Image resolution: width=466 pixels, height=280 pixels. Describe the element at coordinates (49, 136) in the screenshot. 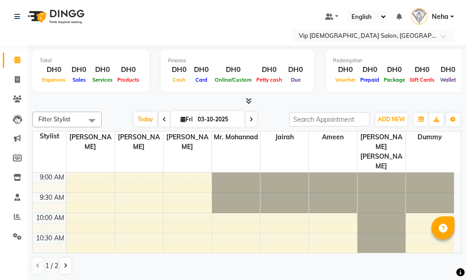

I see `div: Stylist` at that location.